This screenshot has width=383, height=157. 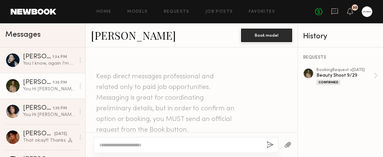 What do you see at coordinates (60, 57) in the screenshot?
I see `div: 1:34 PM` at bounding box center [60, 57].